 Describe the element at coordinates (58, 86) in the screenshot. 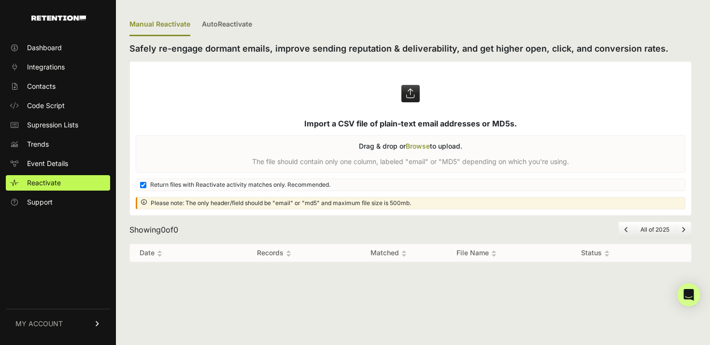

I see `a: Contacts` at that location.